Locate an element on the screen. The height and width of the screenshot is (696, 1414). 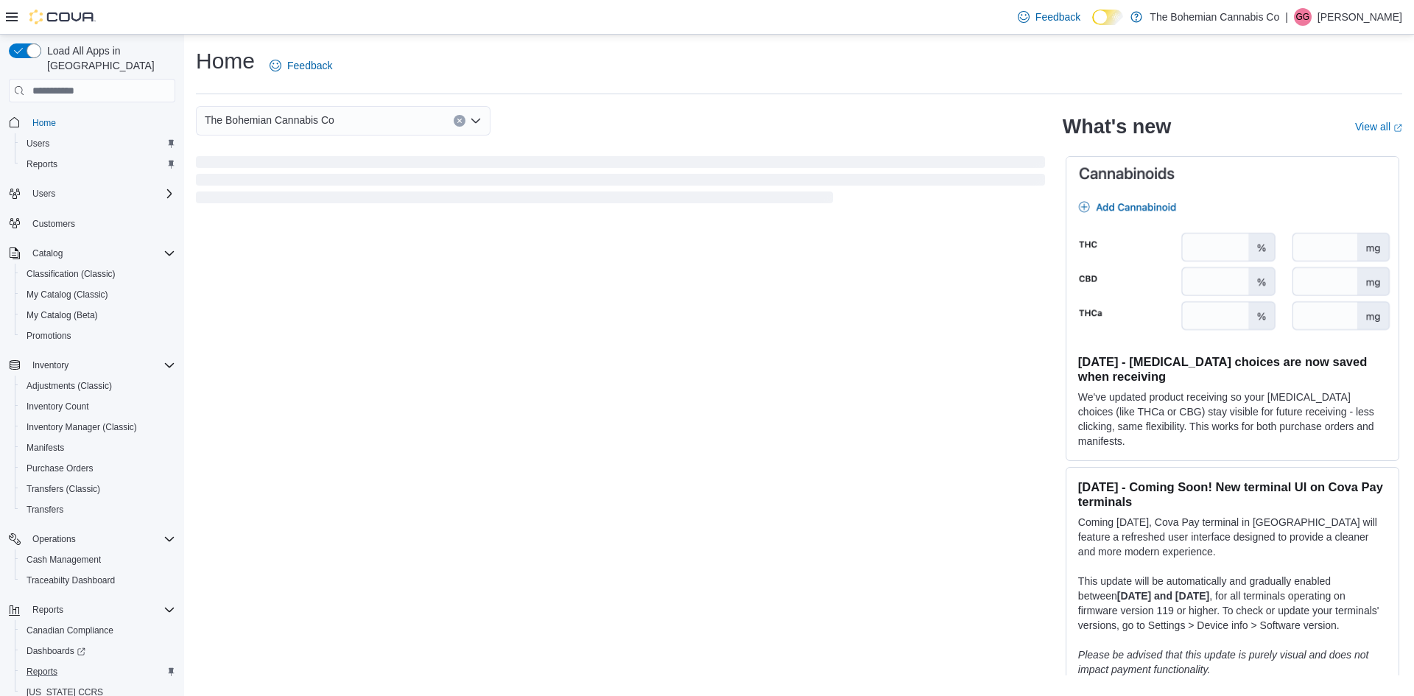
span: Loading is located at coordinates (620, 183).